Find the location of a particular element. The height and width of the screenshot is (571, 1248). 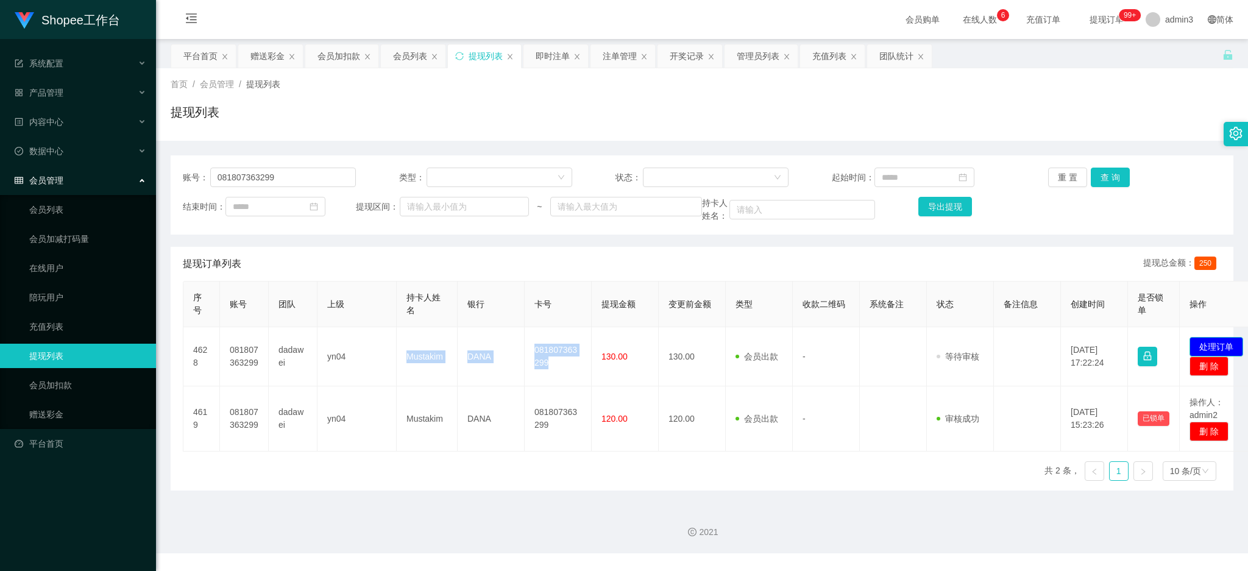

div: 提现列表 is located at coordinates (485, 56).